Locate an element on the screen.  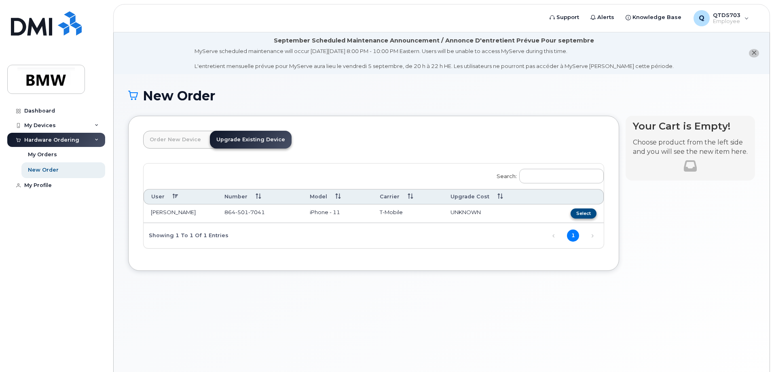
button: close notification is located at coordinates (754, 53).